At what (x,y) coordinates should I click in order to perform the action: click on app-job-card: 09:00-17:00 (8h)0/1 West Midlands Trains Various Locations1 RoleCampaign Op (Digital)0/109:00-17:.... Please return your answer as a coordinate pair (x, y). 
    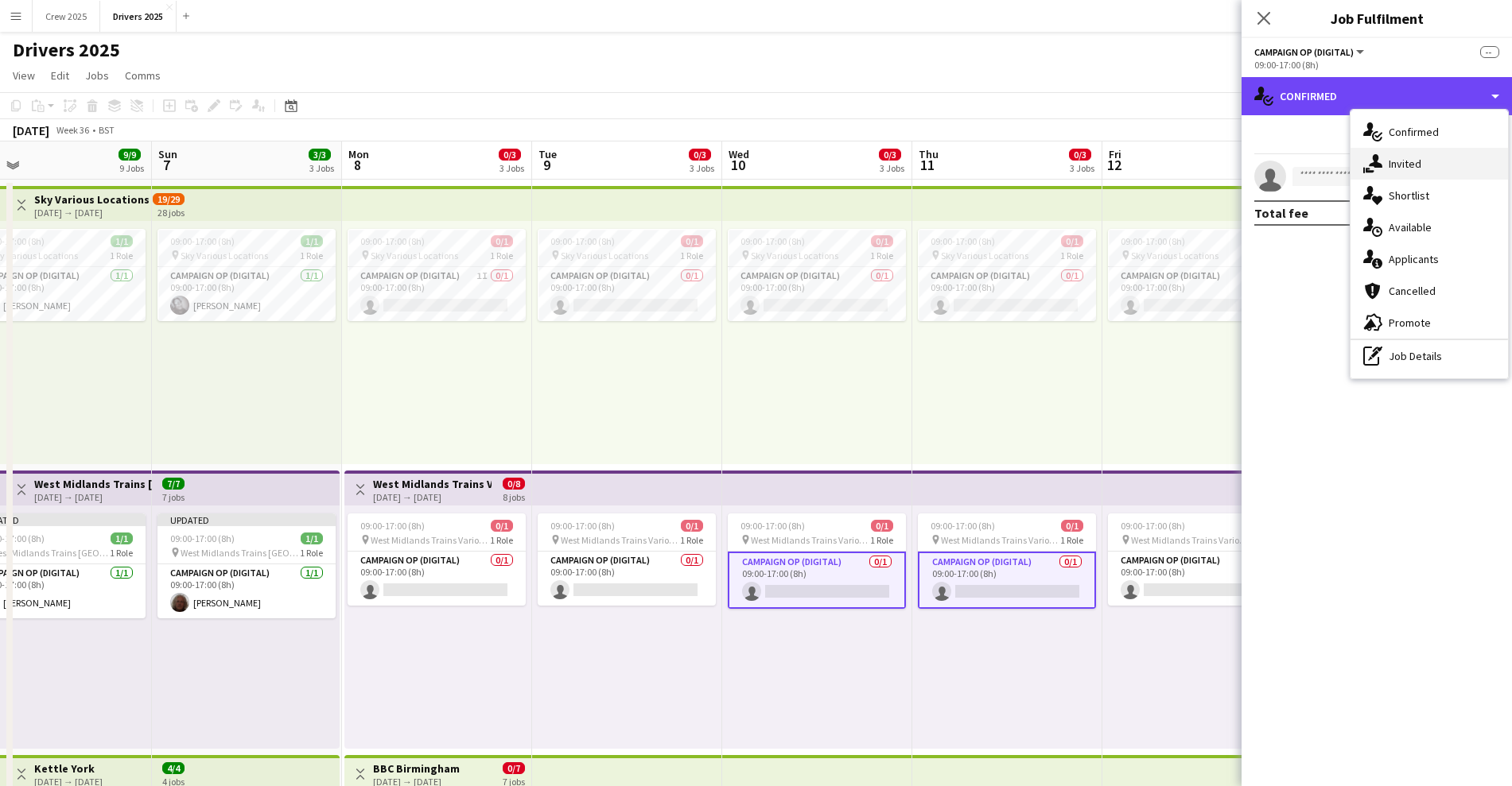
    Looking at the image, I should click on (437, 560).